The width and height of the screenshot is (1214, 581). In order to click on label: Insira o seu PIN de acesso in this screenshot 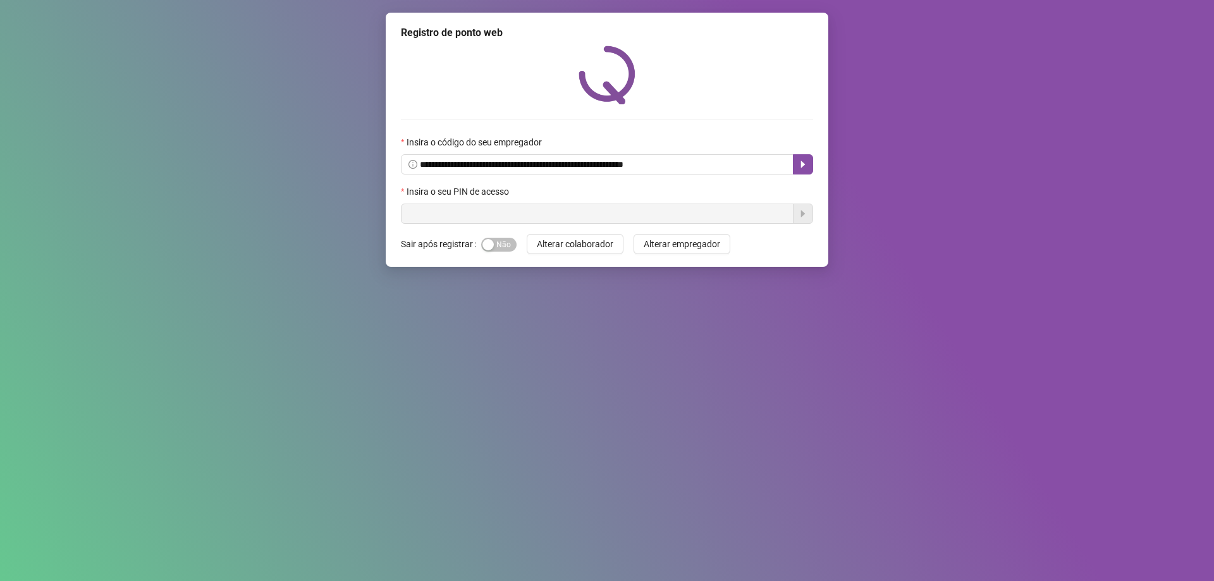, I will do `click(459, 192)`.